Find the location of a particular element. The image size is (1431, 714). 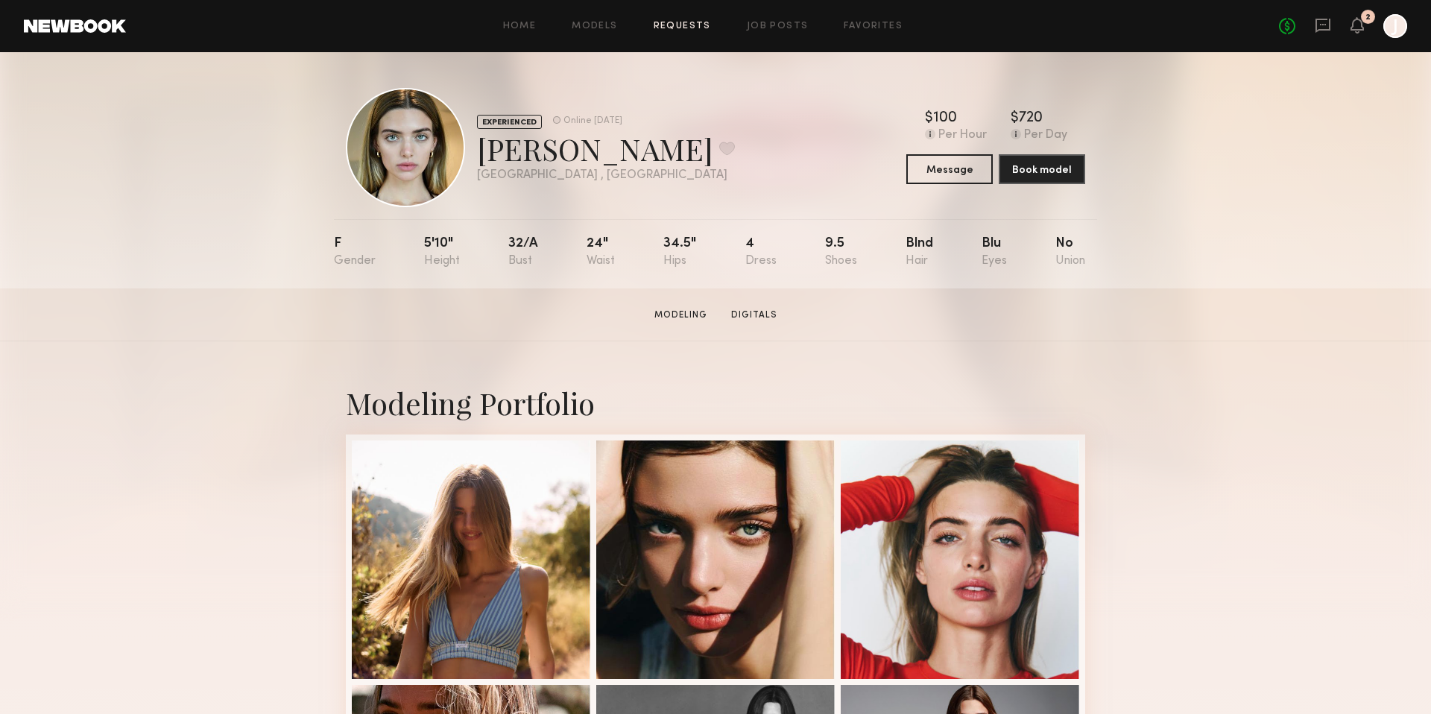

a: J is located at coordinates (1395, 26).